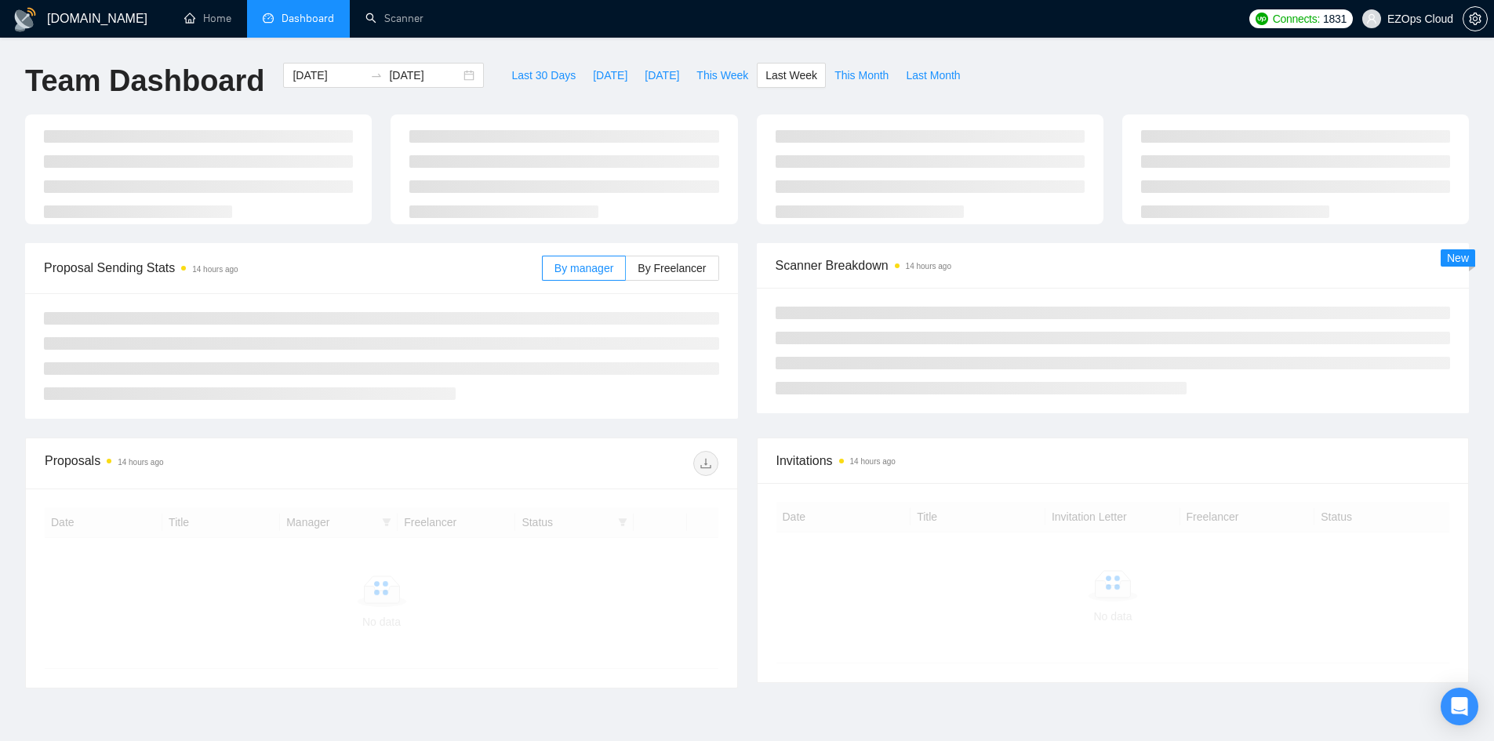  What do you see at coordinates (328, 75) in the screenshot?
I see `input: Start date` at bounding box center [328, 75].